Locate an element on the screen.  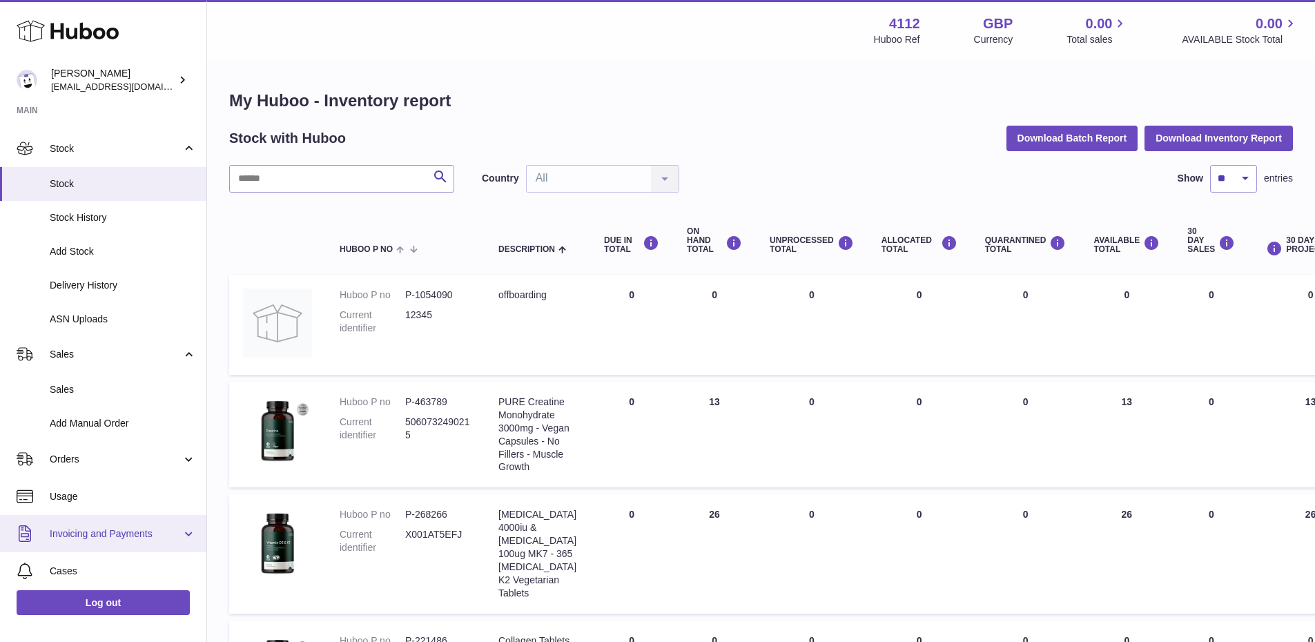
dd: P-268266 is located at coordinates (438, 514).